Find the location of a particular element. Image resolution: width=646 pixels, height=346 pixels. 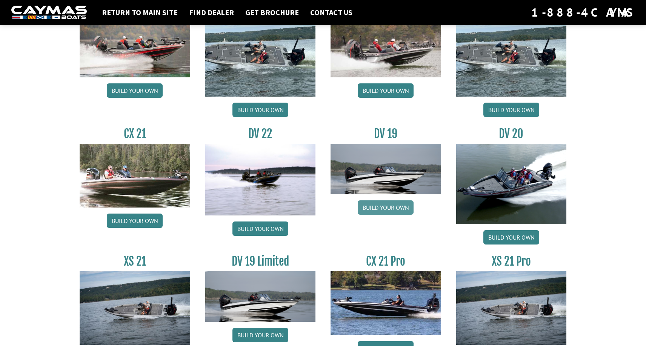

img: CX-20Pro_thumbnail.jpg is located at coordinates (386, 46).